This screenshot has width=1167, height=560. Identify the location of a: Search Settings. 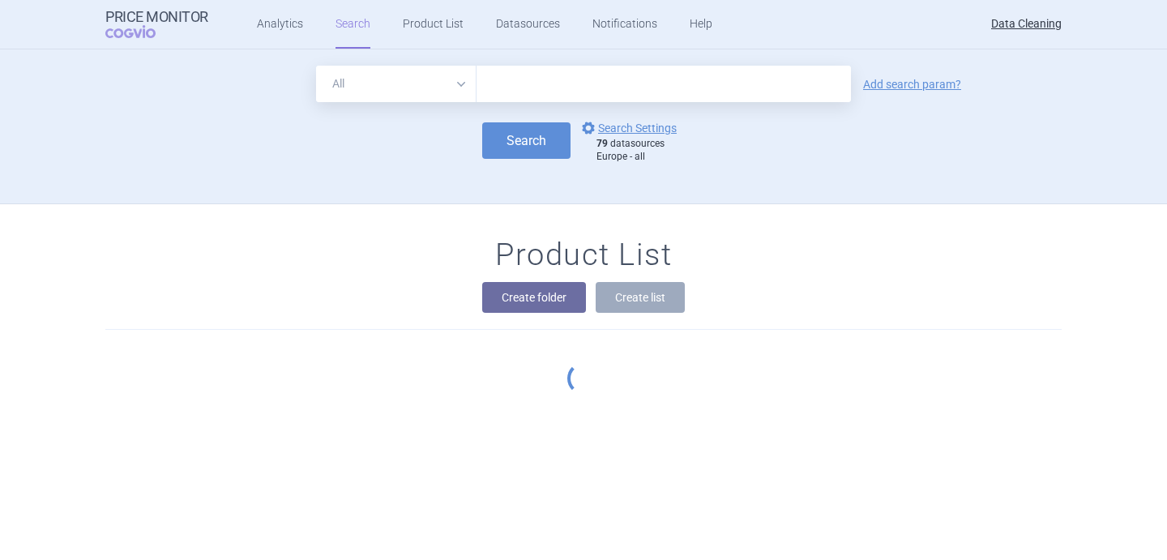
(627, 128).